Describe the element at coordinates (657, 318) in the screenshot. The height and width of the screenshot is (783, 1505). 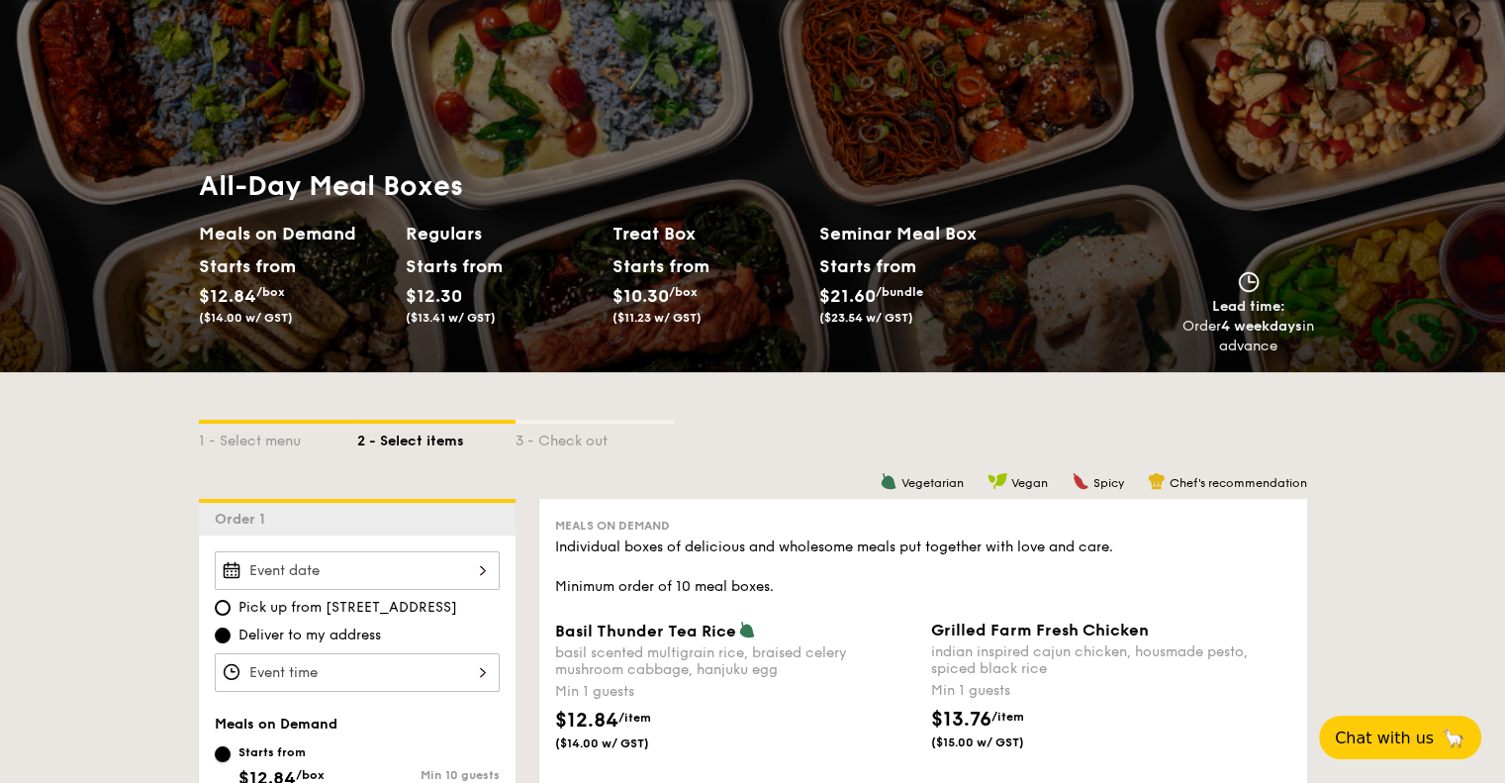
I see `span: ($11.23 w/ GST)` at that location.